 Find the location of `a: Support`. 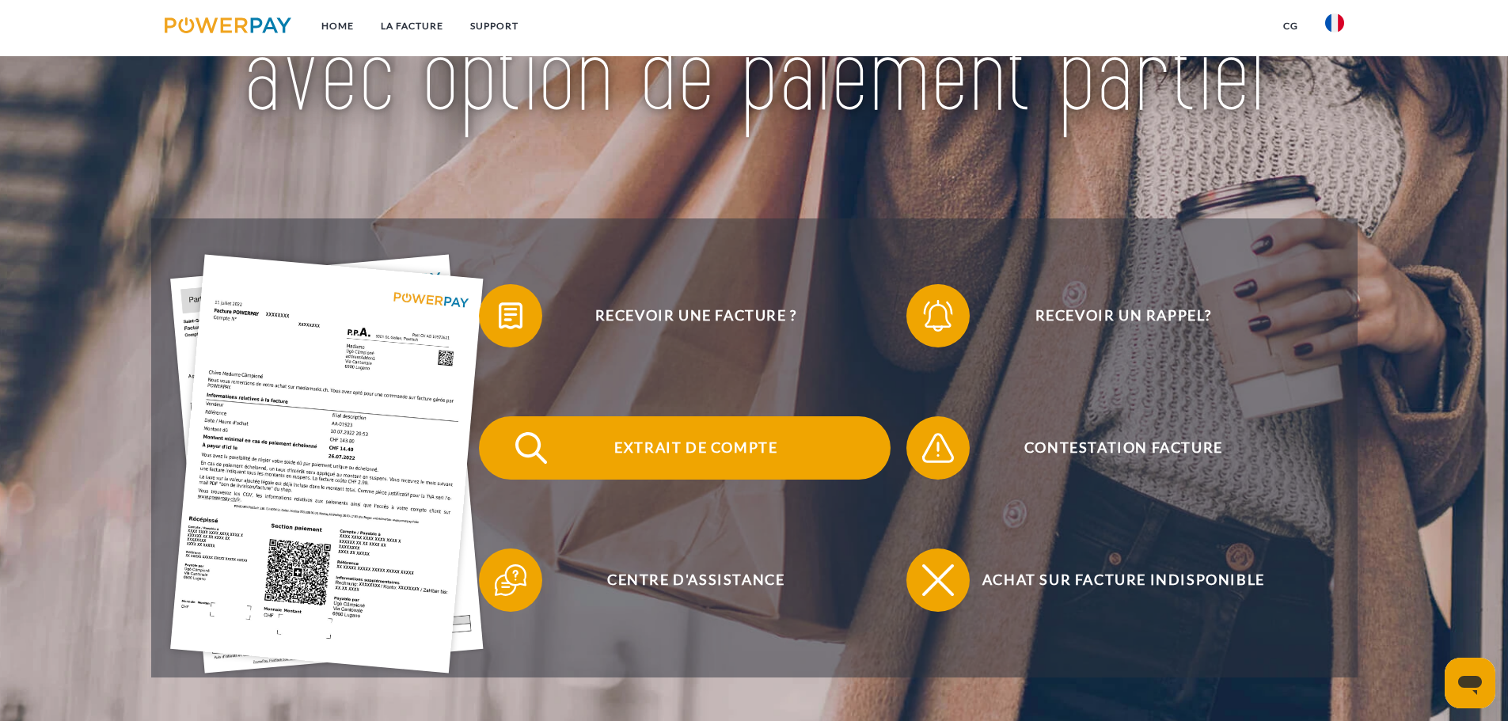

a: Support is located at coordinates (494, 26).